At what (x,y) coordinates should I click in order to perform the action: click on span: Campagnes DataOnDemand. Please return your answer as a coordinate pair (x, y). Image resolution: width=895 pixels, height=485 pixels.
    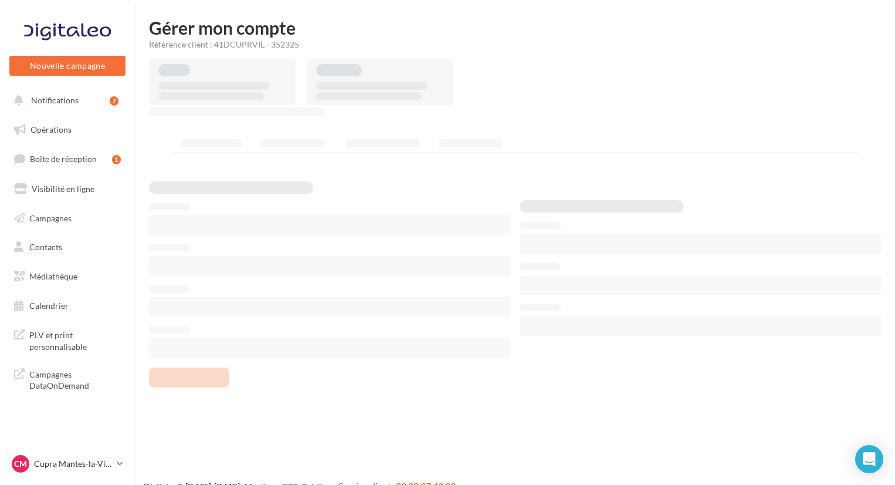
    Looking at the image, I should click on (75, 378).